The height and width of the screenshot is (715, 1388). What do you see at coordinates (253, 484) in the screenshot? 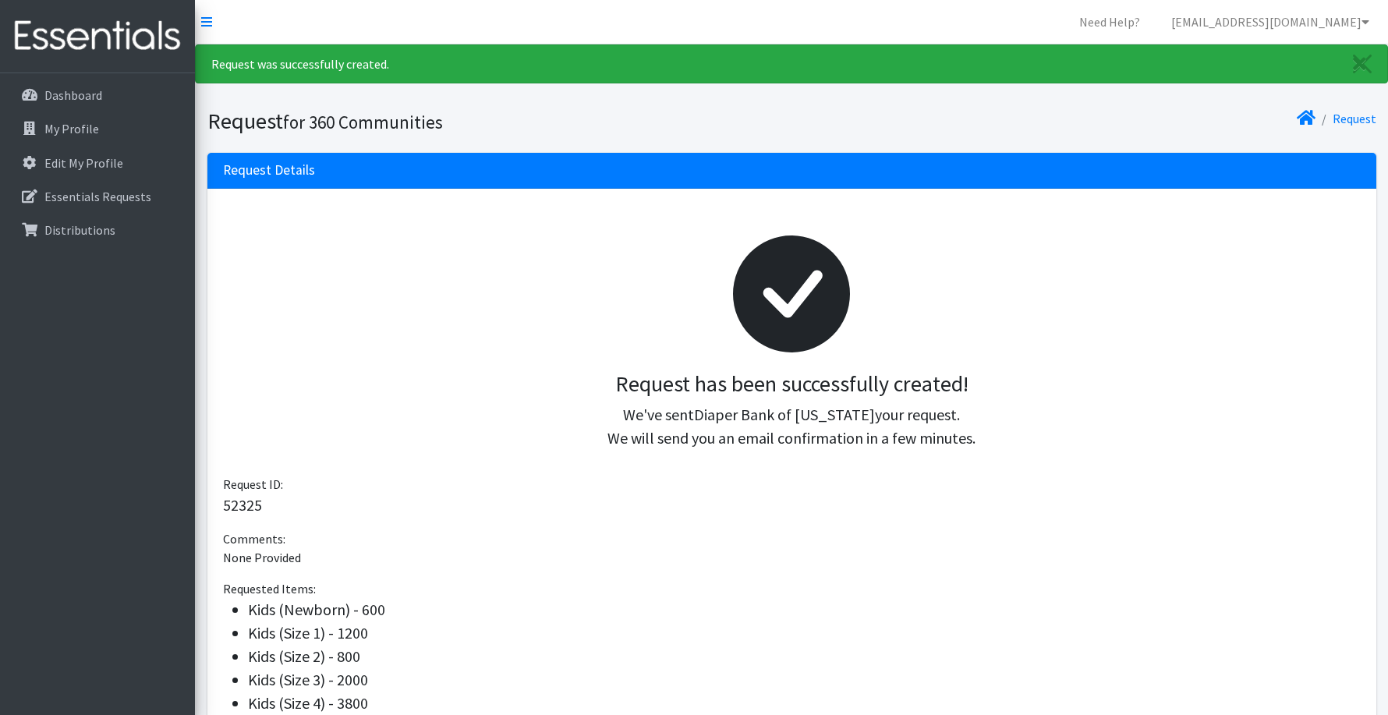
I see `span: Request ID:` at bounding box center [253, 484].